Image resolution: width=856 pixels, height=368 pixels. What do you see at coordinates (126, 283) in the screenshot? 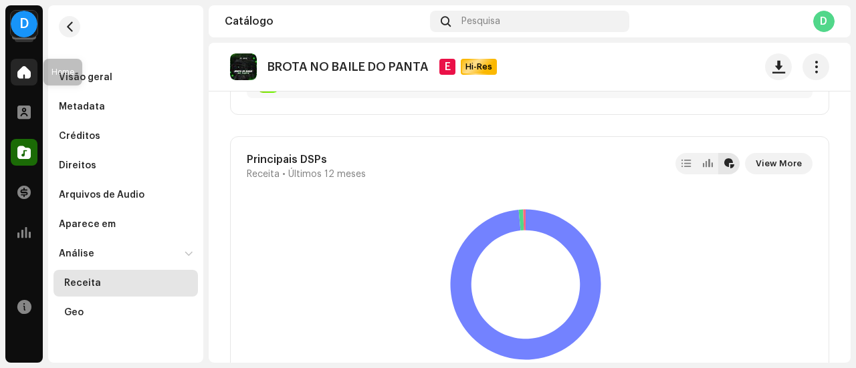
I see `re-m-nav-item: Receita` at bounding box center [126, 283].